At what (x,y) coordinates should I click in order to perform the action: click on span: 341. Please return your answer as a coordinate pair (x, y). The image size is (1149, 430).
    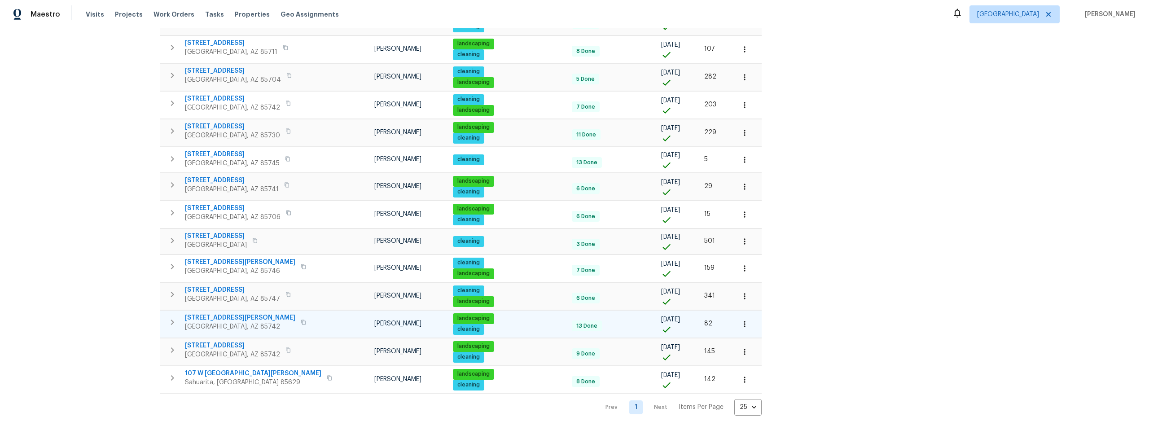
    Looking at the image, I should click on (710, 296).